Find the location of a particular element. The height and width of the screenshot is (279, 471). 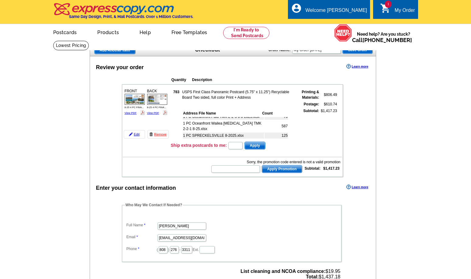

label: Full Name is located at coordinates (142, 225).